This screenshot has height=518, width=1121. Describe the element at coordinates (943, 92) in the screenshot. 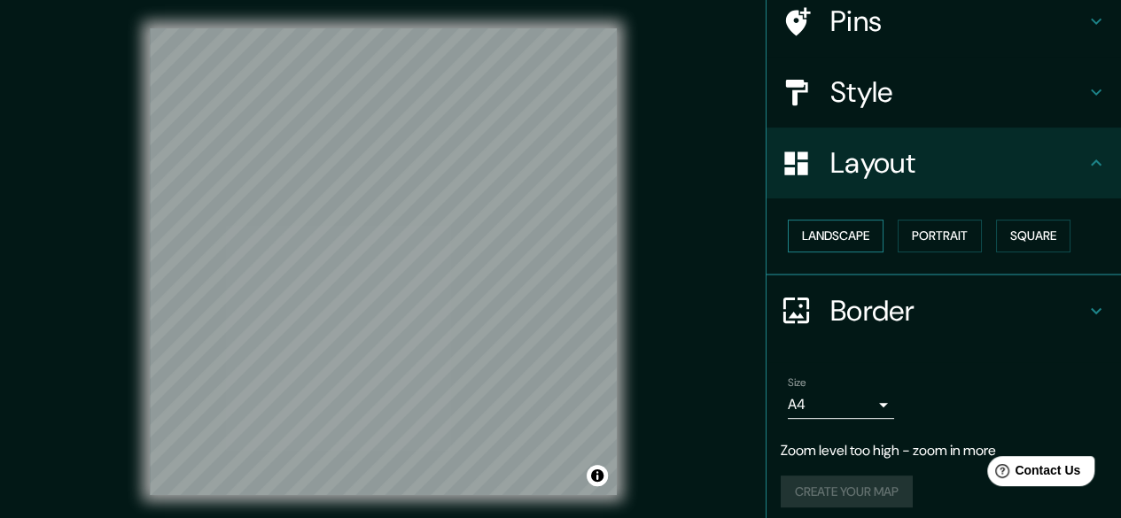

I see `div: Style` at that location.